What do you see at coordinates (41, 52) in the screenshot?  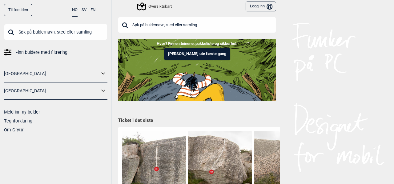 I see `span: Finn buldere med filtrering` at bounding box center [41, 52].